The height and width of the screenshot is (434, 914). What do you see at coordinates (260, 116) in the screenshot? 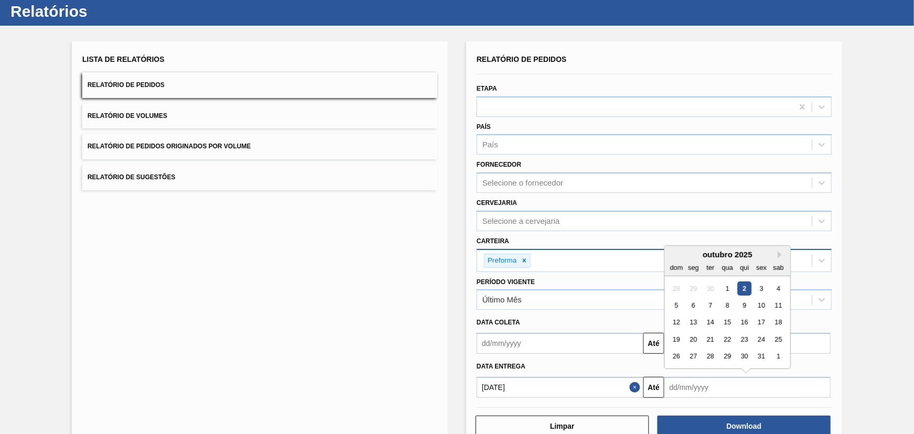
I see `button: Relatório de Volumes` at bounding box center [260, 116].